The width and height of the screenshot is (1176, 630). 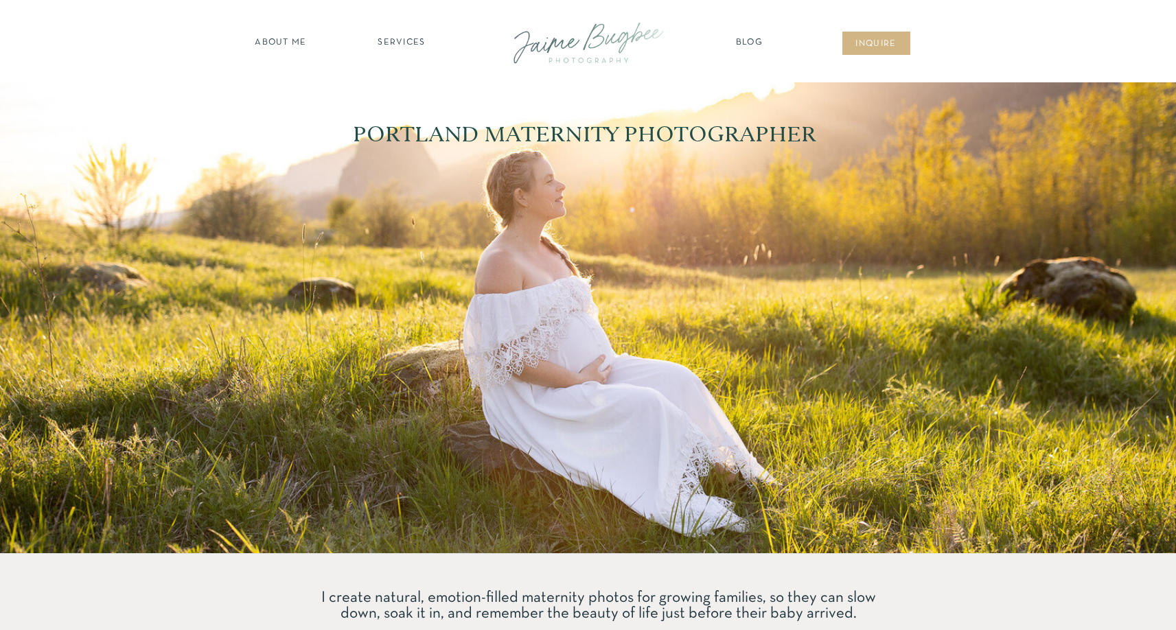 What do you see at coordinates (750, 43) in the screenshot?
I see `nav: Blog` at bounding box center [750, 43].